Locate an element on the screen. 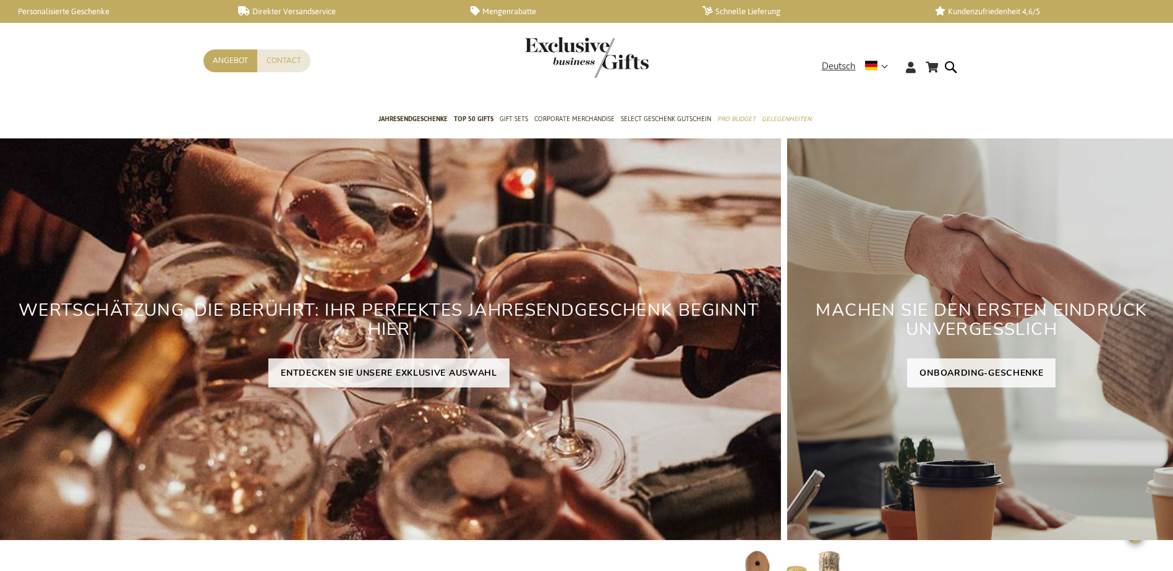 This screenshot has height=571, width=1173. a: Gift Sets is located at coordinates (514, 120).